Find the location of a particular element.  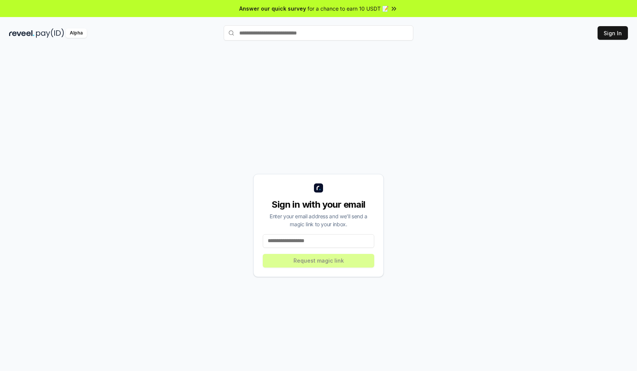

img: reveel_dark is located at coordinates (22, 33).